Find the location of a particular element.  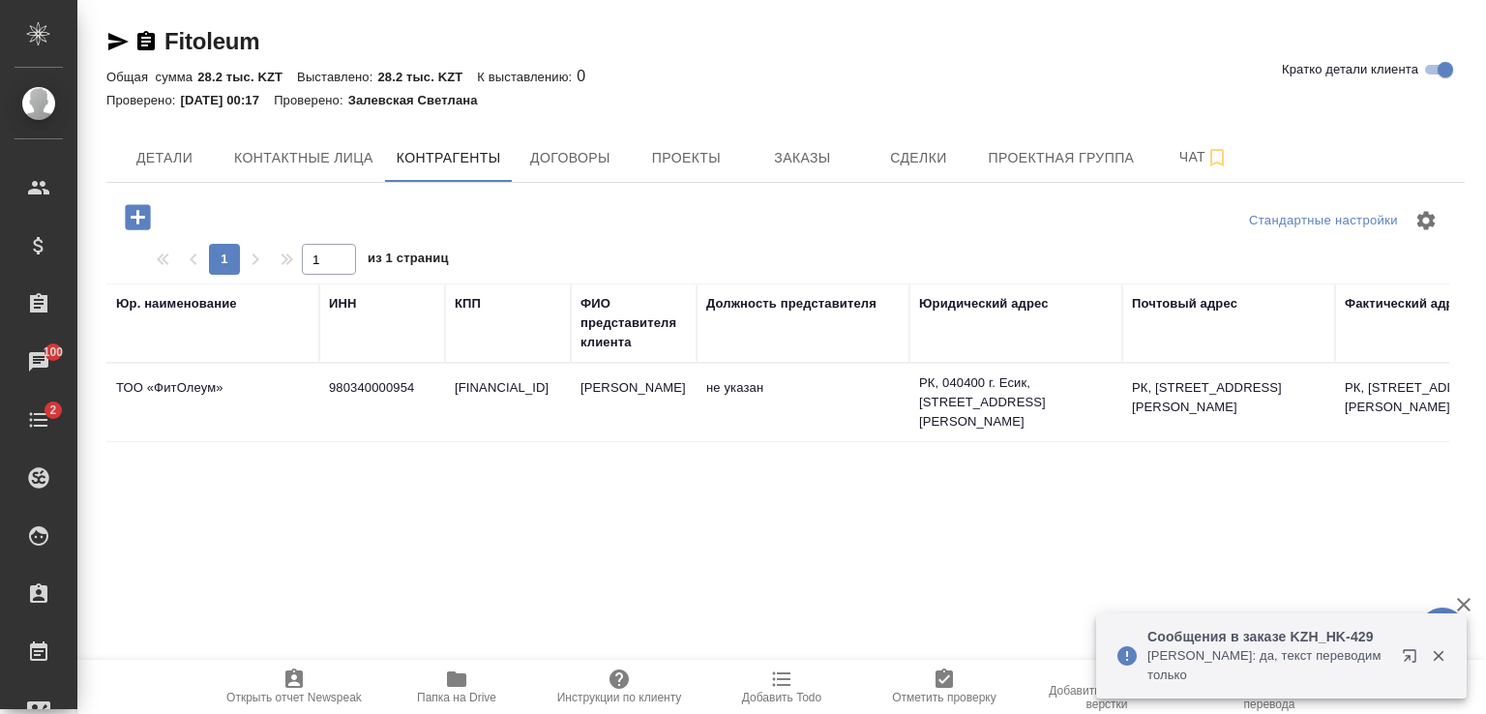

p: Общая сумма is located at coordinates (152, 76).